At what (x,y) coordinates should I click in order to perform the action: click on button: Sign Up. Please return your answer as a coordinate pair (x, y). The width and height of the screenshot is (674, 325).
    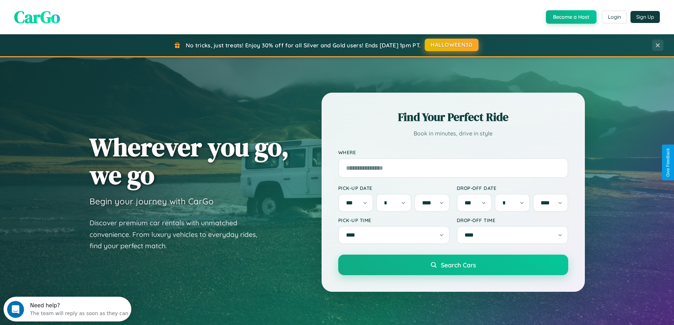
    Looking at the image, I should click on (645, 17).